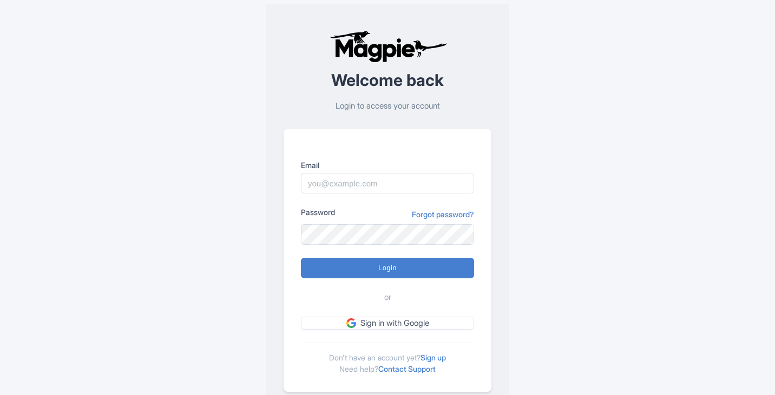  I want to click on input: you@example.com, so click(387, 183).